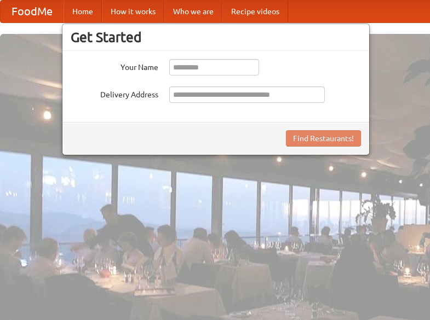 The height and width of the screenshot is (320, 430). What do you see at coordinates (83, 12) in the screenshot?
I see `a: Home` at bounding box center [83, 12].